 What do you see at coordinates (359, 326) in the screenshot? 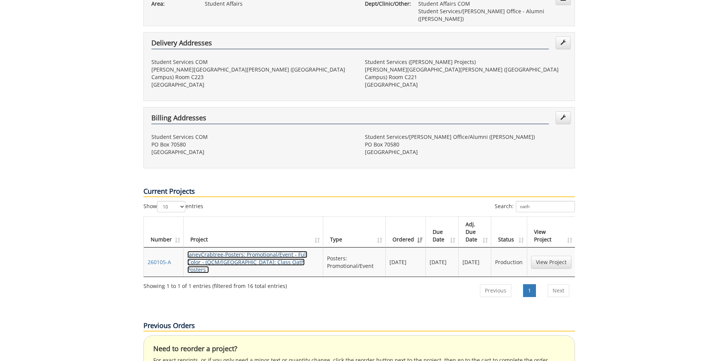
I see `p: Previous Orders` at bounding box center [359, 326].